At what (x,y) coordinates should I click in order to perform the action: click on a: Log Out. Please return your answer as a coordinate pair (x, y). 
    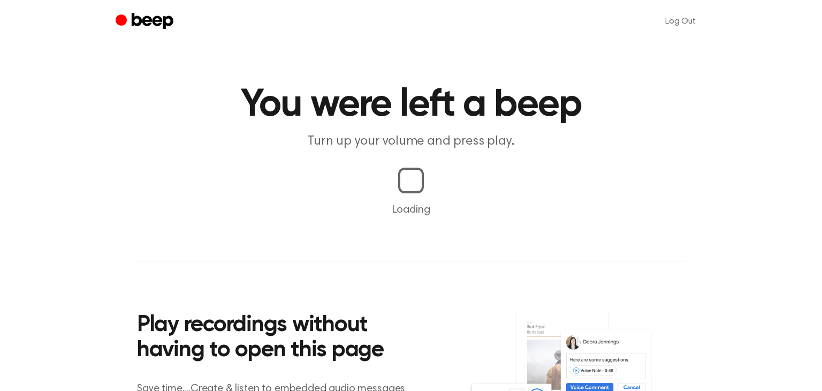
    Looking at the image, I should click on (681, 21).